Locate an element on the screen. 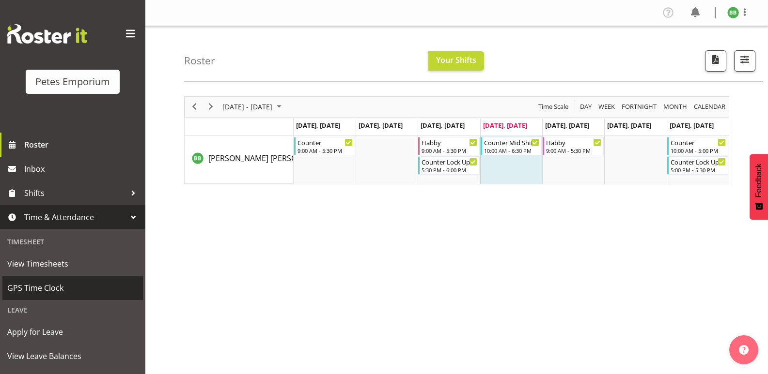 The width and height of the screenshot is (768, 374). button: Month is located at coordinates (710, 107).